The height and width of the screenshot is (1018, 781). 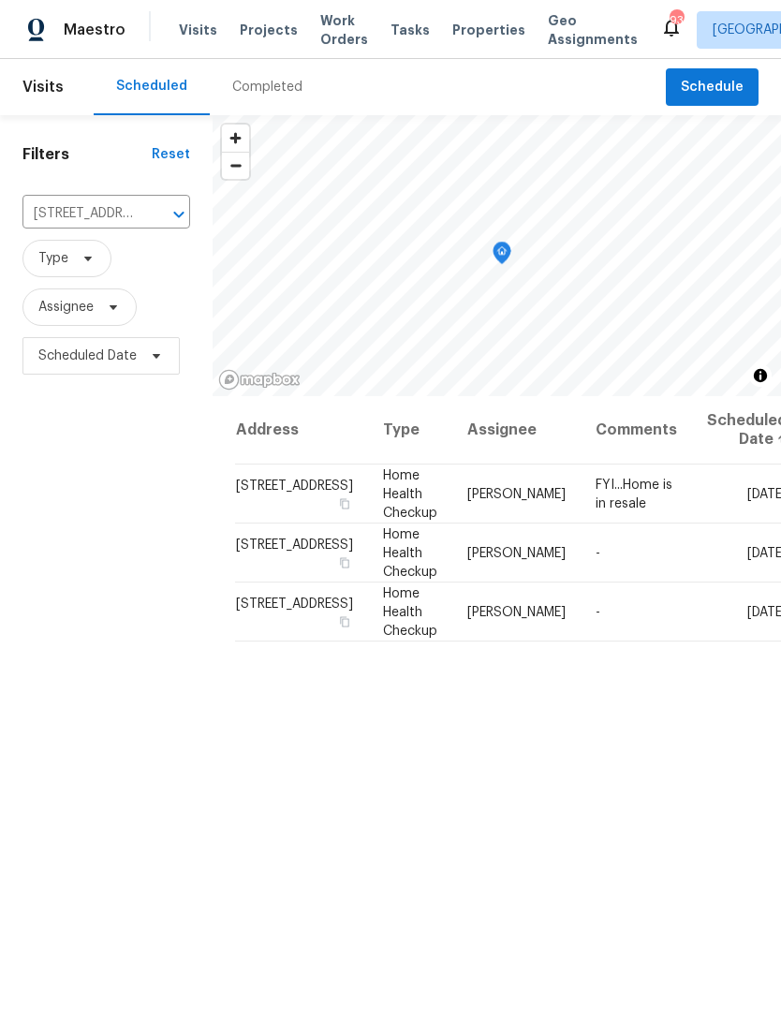 I want to click on span: Work Orders, so click(x=344, y=30).